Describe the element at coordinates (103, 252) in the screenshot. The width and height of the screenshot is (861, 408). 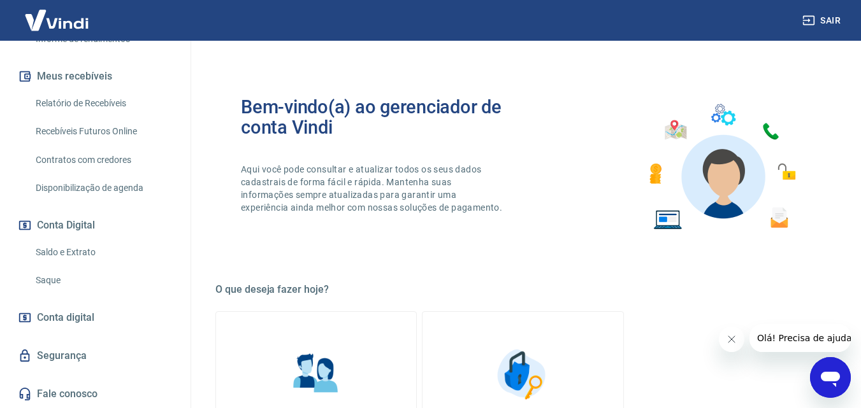
I see `a: Saldo e Extrato` at that location.